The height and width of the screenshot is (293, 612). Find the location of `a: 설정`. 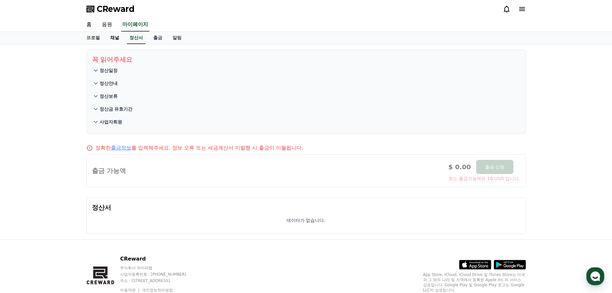

a: 설정 is located at coordinates (103, 212).